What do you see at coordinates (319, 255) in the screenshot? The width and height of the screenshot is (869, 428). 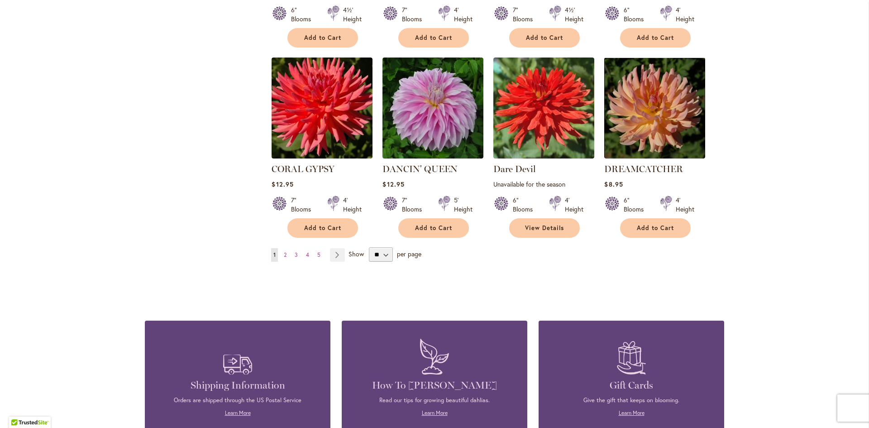 I see `a: 5` at bounding box center [319, 255].